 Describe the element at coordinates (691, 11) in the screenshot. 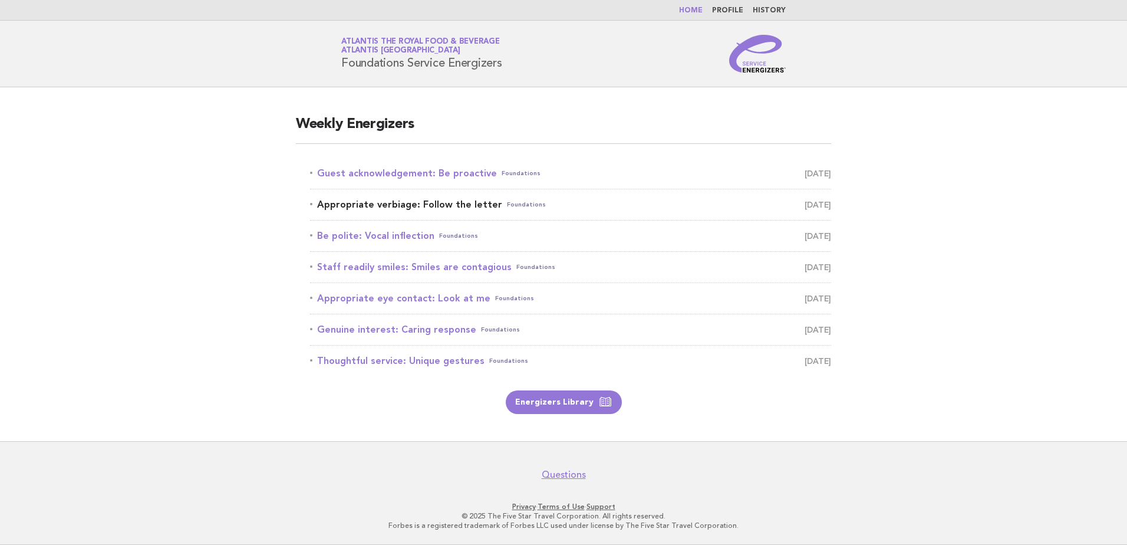

I see `a: Home` at that location.